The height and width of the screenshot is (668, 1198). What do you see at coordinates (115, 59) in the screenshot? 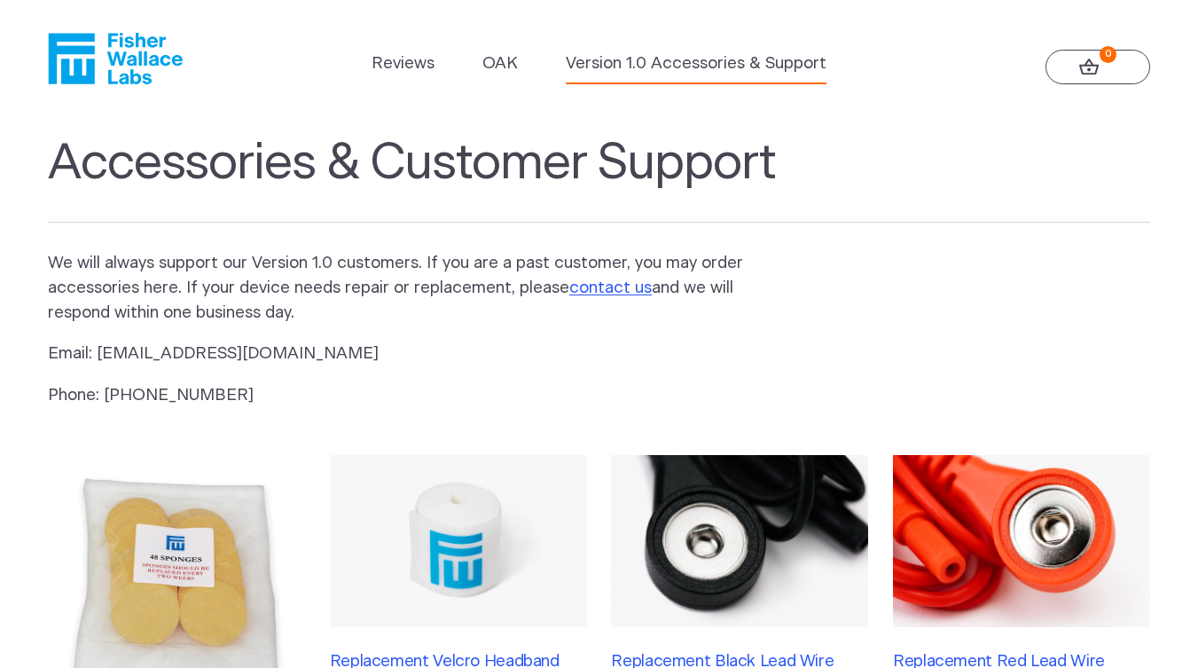
I see `a: Fisher Wallace` at bounding box center [115, 59].